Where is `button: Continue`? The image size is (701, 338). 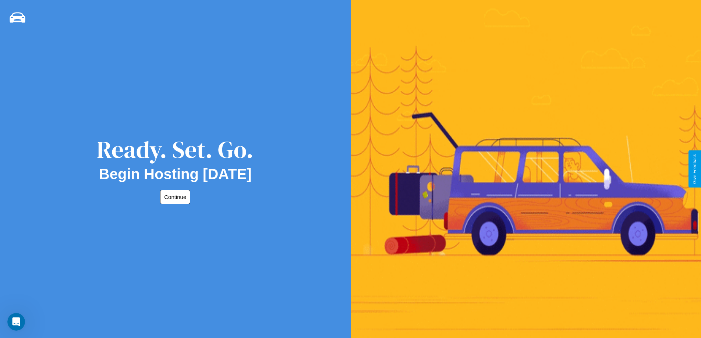
button: Continue is located at coordinates (175, 197).